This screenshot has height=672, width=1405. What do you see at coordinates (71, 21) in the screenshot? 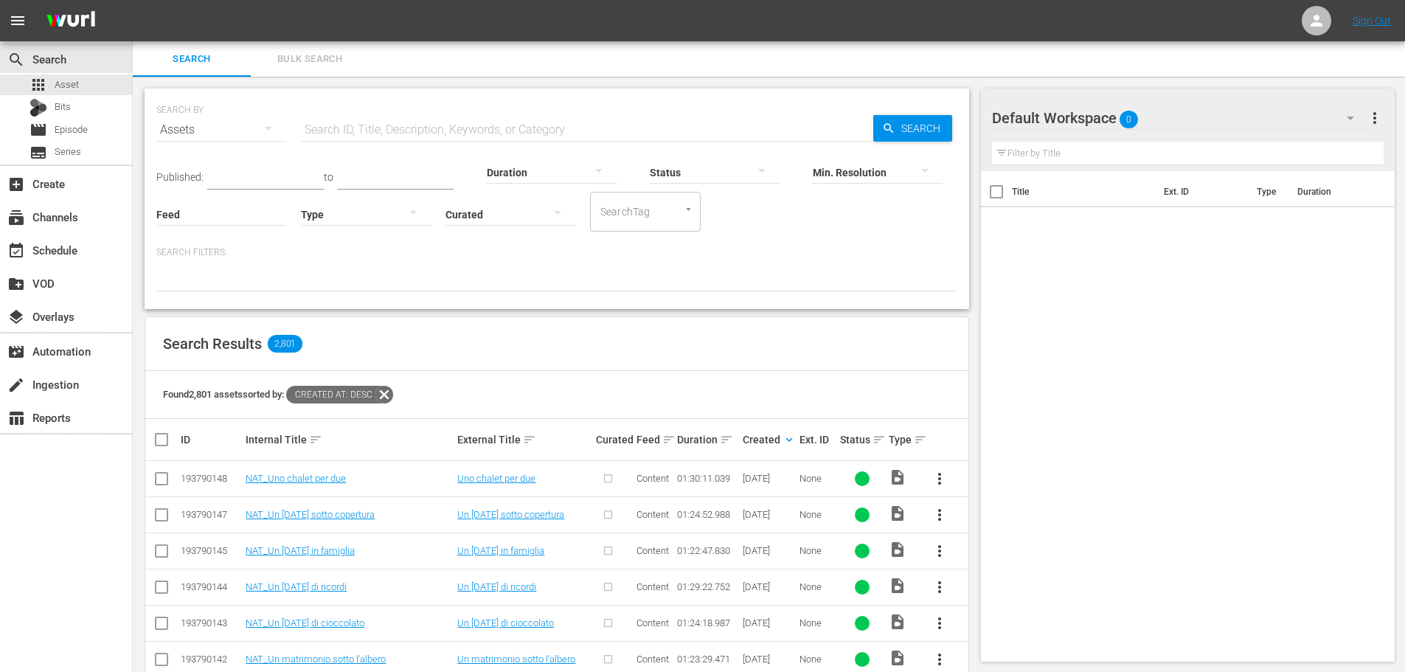
I see `img: ans4CAIJ8jUAAAAAAAAAAAAAAAAAAAAAAAAgQb4GAAAAAAAAAAAAAAAAAAAAAAAAJMjXAAAAAAAAAAAAAAAAAAAAAAAAgAT5G...` at bounding box center [71, 21].